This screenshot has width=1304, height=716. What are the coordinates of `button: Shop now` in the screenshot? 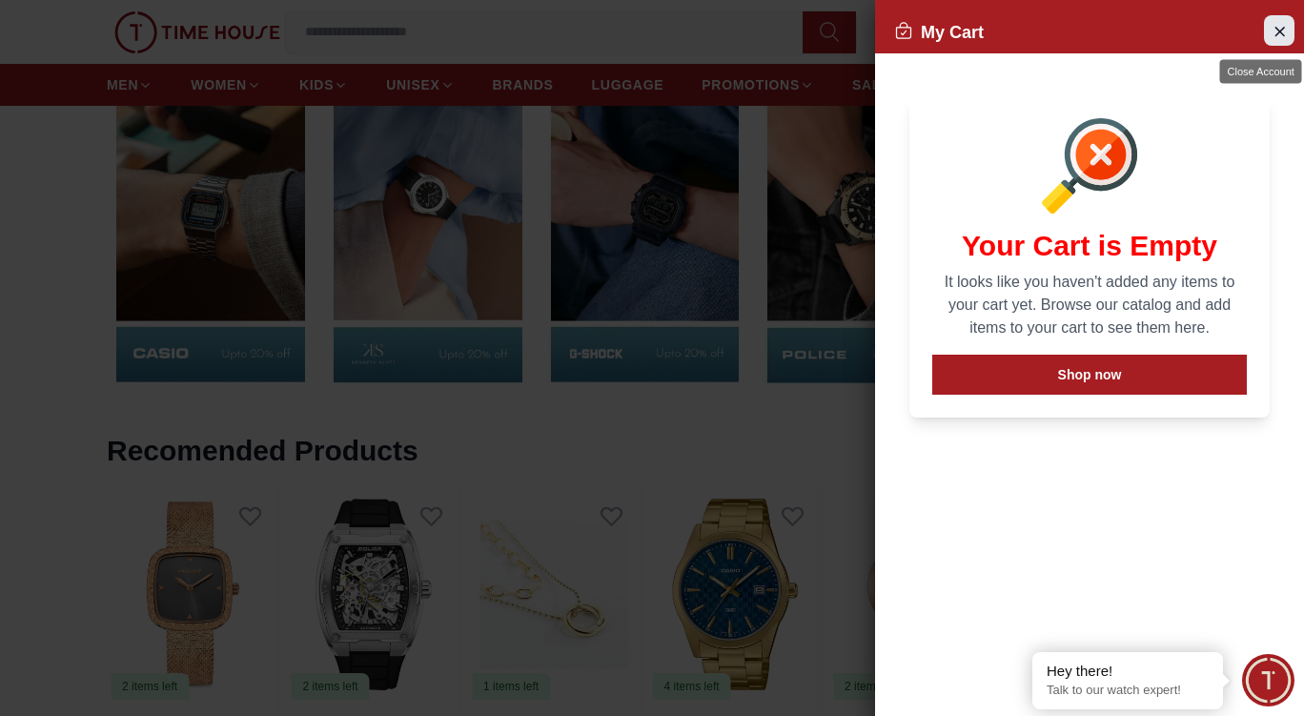 It's located at (1089, 375).